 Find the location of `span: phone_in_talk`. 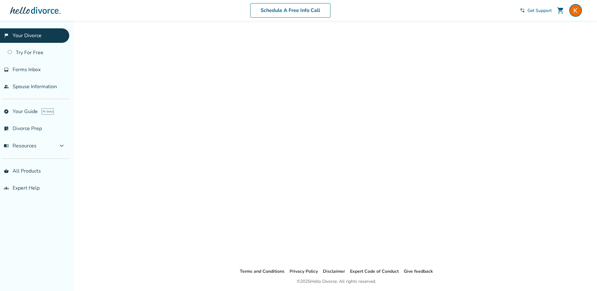

span: phone_in_talk is located at coordinates (522, 10).